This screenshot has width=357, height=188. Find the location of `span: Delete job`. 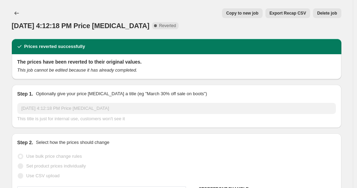

span: Delete job is located at coordinates (327, 13).